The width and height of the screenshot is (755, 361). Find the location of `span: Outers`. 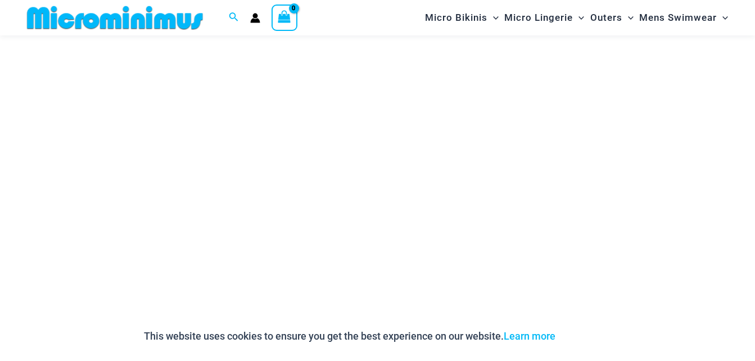

span: Outers is located at coordinates (606, 17).